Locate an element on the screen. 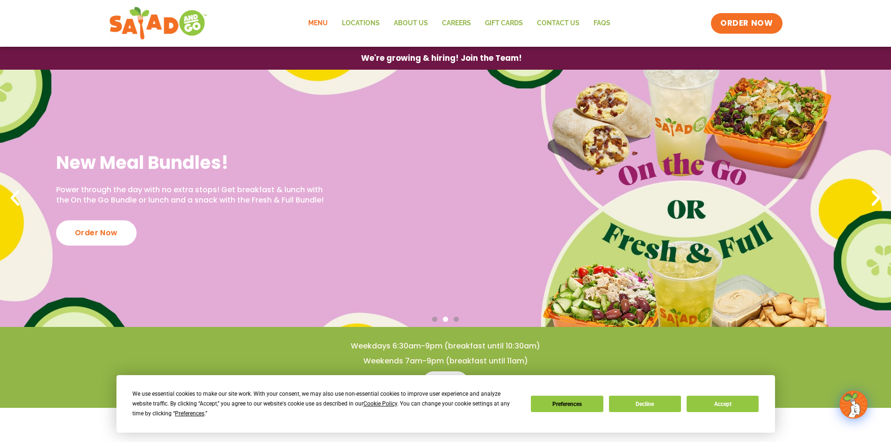 Image resolution: width=891 pixels, height=442 pixels. p: Power through the day with no extra stops! Get breakfast & lunch with the On the Go Bundle or lun... is located at coordinates (194, 195).